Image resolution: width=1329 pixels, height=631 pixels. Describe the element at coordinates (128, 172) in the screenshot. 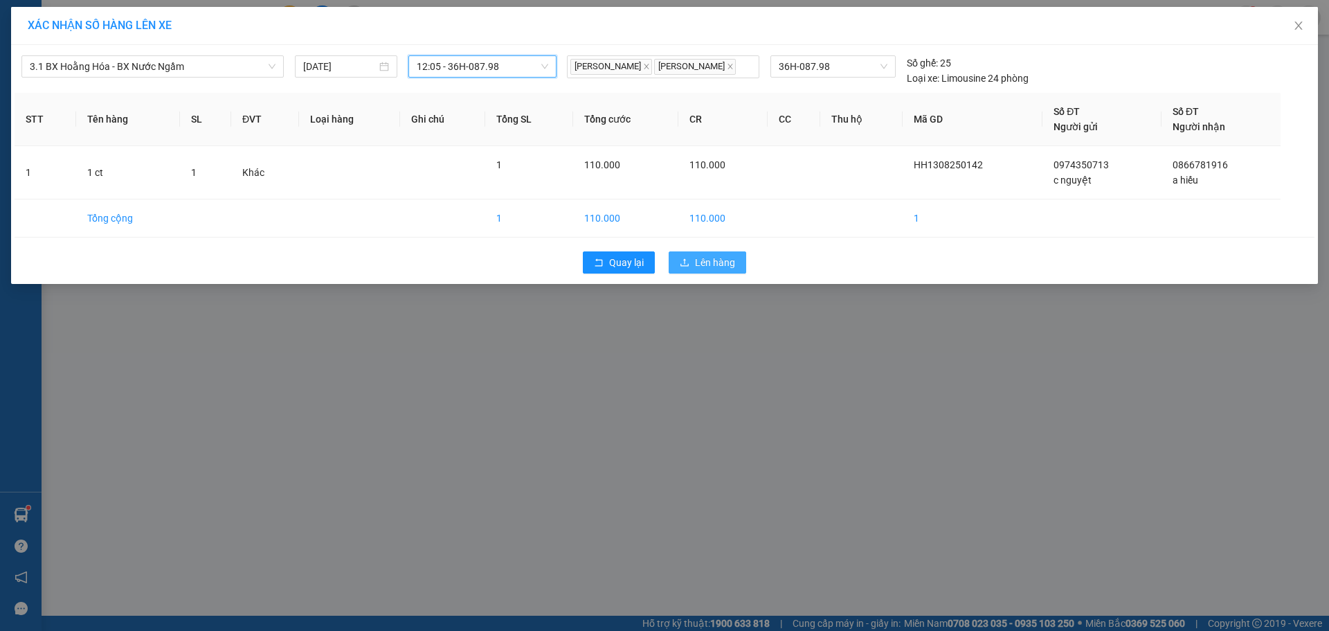

I see `td: 1 ct` at that location.